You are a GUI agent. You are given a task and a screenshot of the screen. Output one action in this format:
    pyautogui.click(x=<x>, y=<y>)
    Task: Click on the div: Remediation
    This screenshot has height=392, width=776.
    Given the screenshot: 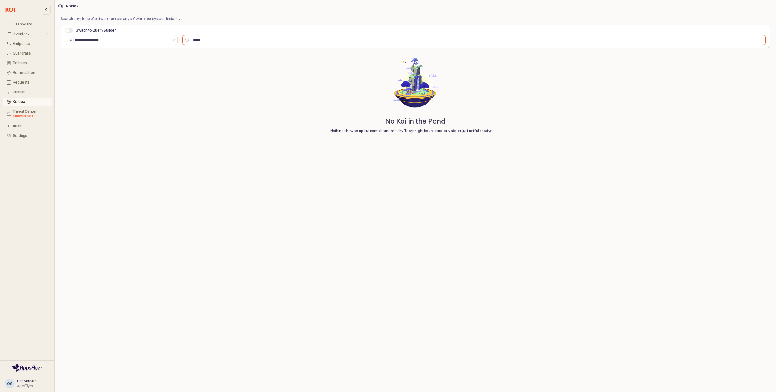 What is the action you would take?
    pyautogui.click(x=30, y=73)
    